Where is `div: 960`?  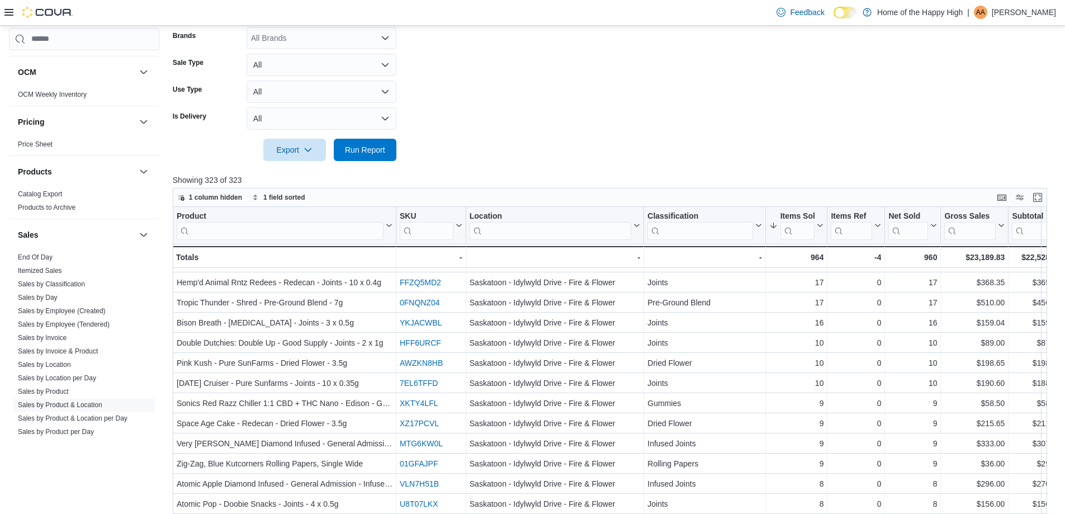
div: 960 is located at coordinates (913, 257).